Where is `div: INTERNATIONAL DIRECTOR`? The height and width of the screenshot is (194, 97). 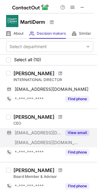
div: INTERNATIONAL DIRECTOR is located at coordinates (53, 80).